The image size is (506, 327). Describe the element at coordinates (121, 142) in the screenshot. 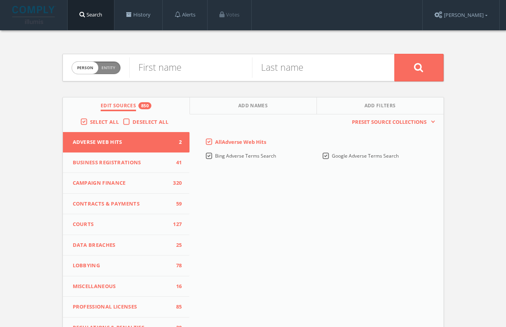

I see `span: Adverse Web Hits` at that location.